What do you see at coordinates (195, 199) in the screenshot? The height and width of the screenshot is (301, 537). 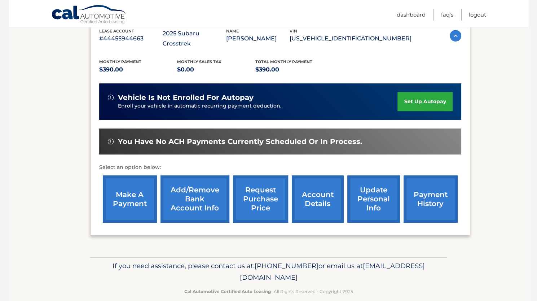 I see `a: Add/Remove bank account info` at bounding box center [195, 199].